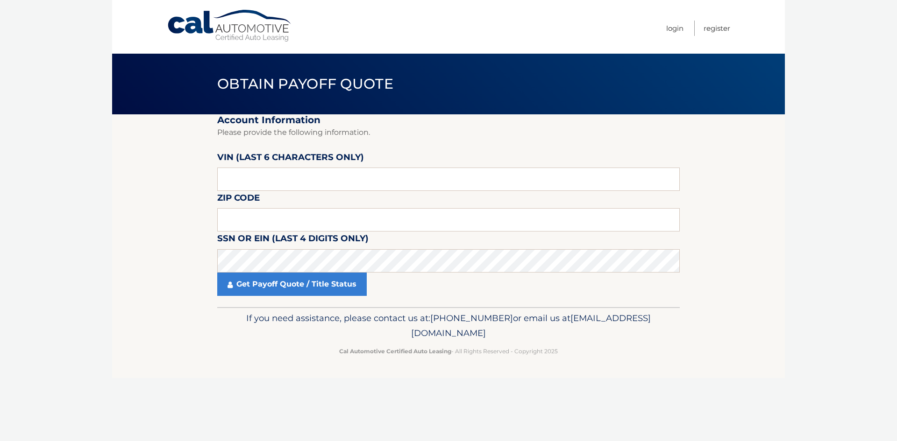 Image resolution: width=897 pixels, height=441 pixels. Describe the element at coordinates (448, 351) in the screenshot. I see `p: - All Rights Reserved - Copyright 2025` at that location.